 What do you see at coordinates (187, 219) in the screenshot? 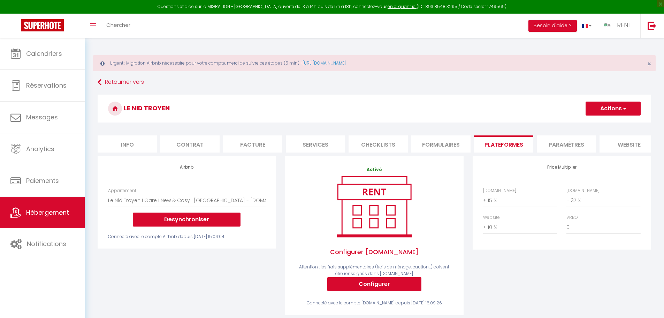
I see `button: Desynchroniser` at bounding box center [187, 219].